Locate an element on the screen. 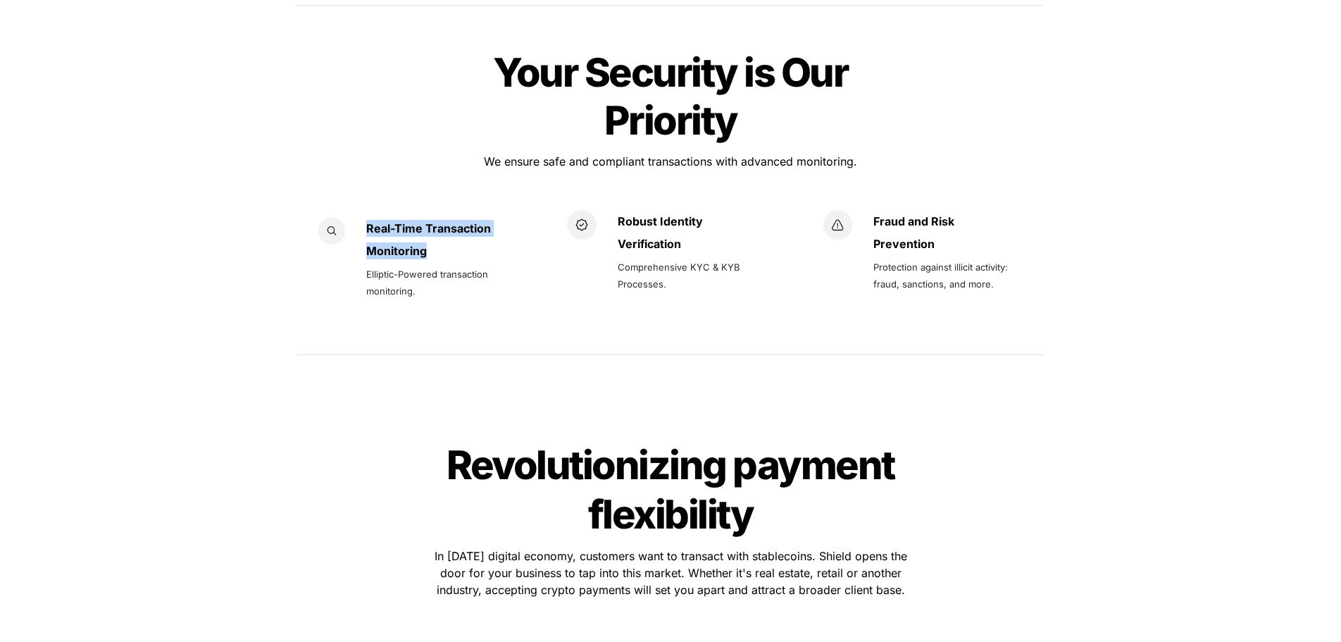 The width and height of the screenshot is (1341, 642). span: Elliptic-Powered transaction monitoring. is located at coordinates (428, 282).